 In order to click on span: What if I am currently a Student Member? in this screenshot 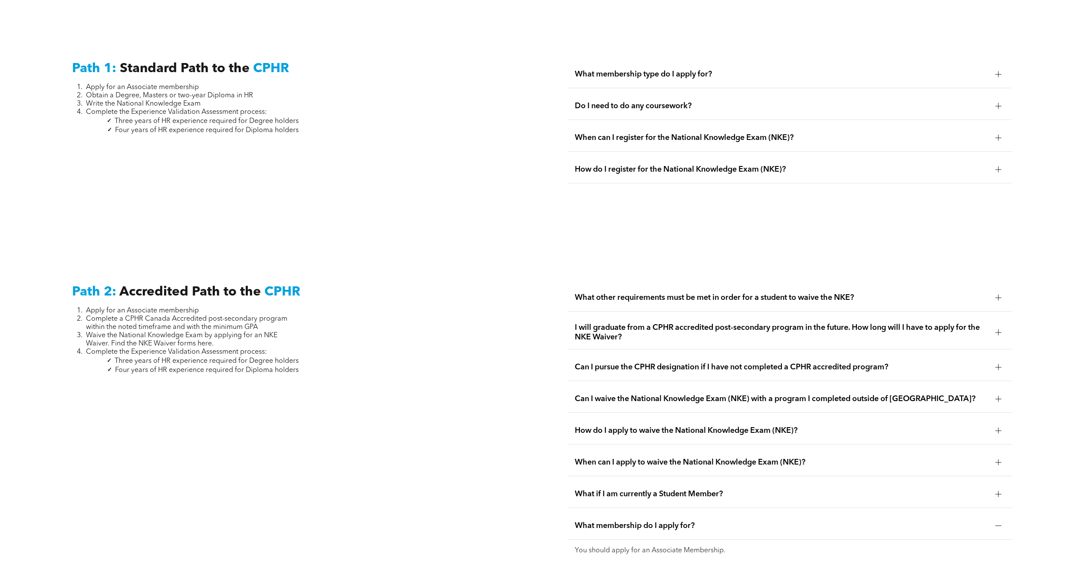, I will do `click(782, 494)`.